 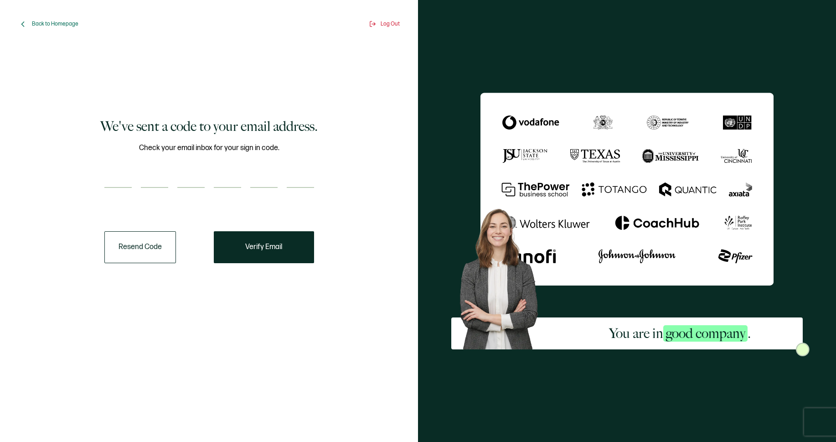 I want to click on h2: You are in ., so click(x=680, y=333).